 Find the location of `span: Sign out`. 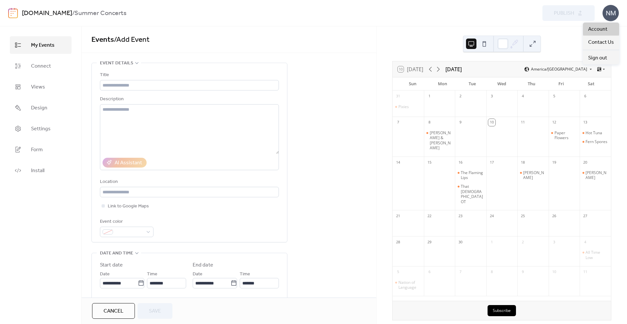

span: Sign out is located at coordinates (598, 58).